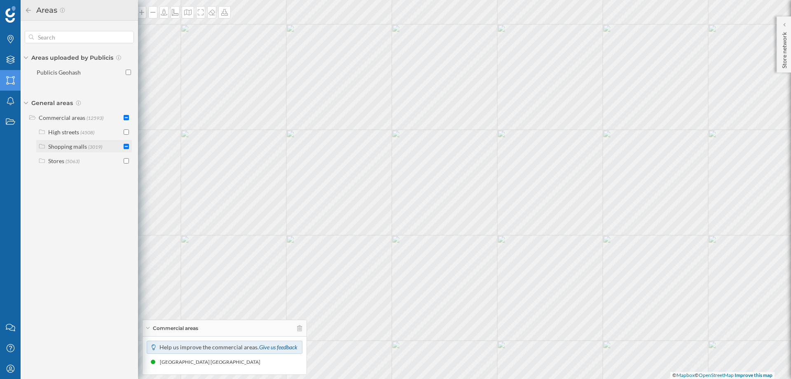  What do you see at coordinates (72, 161) in the screenshot?
I see `span: (5063)` at bounding box center [72, 161].